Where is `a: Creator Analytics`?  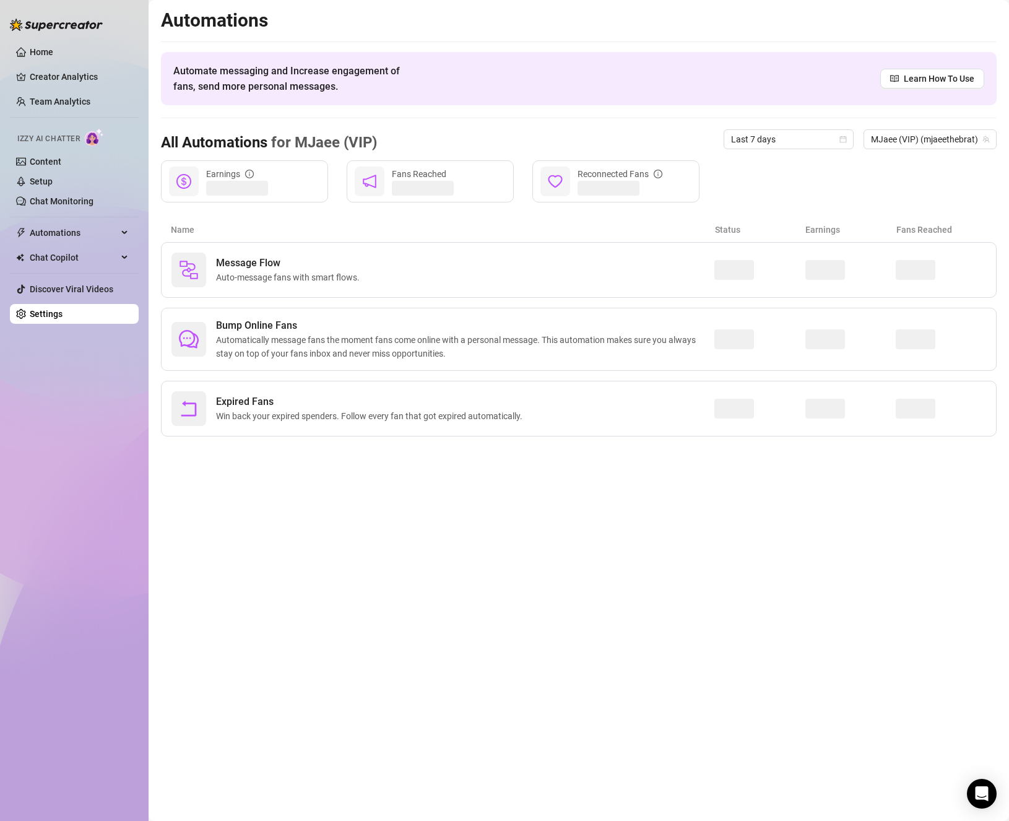
a: Creator Analytics is located at coordinates (79, 77).